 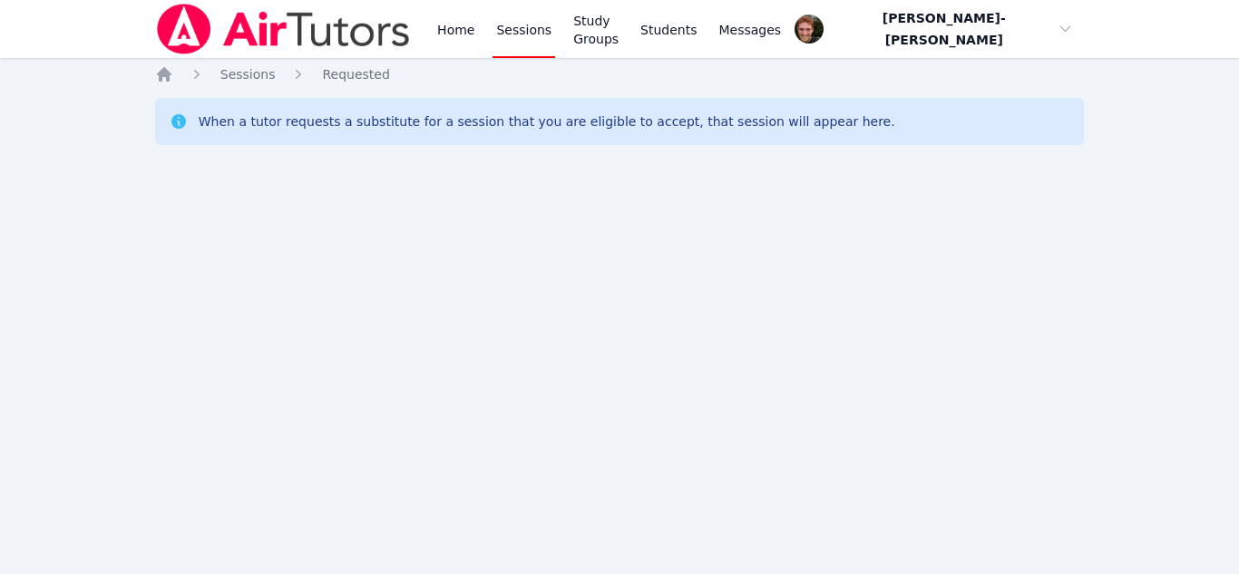 What do you see at coordinates (750, 30) in the screenshot?
I see `span: Messages` at bounding box center [750, 30].